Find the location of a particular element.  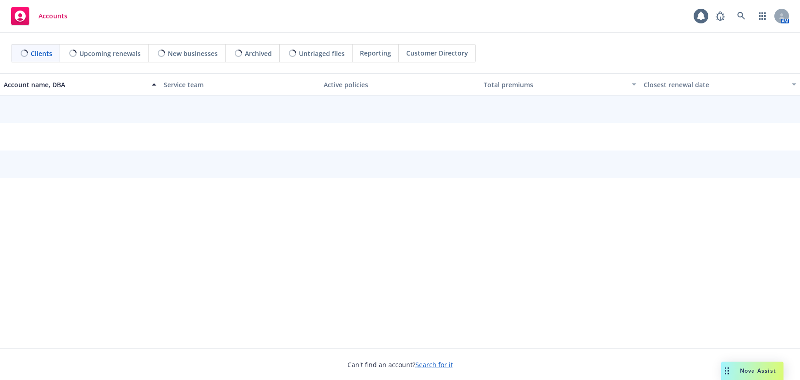

a: Switch app is located at coordinates (762, 16).